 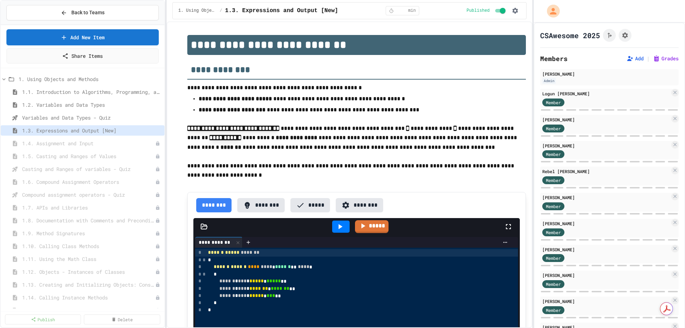 What do you see at coordinates (92, 92) in the screenshot?
I see `span: 1.1. Introduction to Algorithms, Programming, and Compilers` at bounding box center [92, 92].